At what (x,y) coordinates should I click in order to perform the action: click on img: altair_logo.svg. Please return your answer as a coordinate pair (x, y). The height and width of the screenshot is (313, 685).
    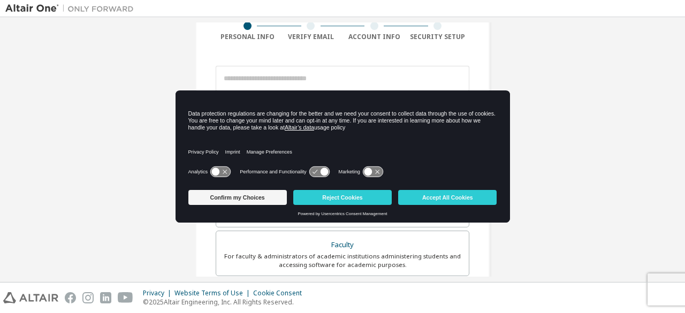
    Looking at the image, I should click on (31, 298).